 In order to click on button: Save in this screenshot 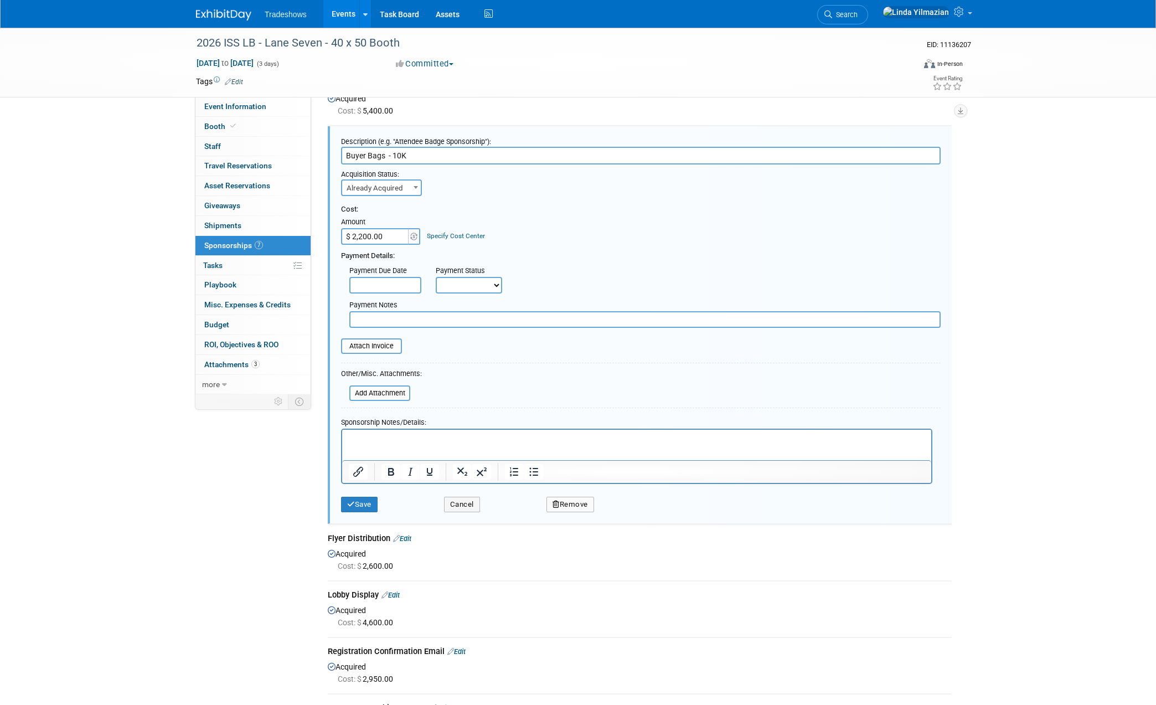, I will do `click(359, 504)`.